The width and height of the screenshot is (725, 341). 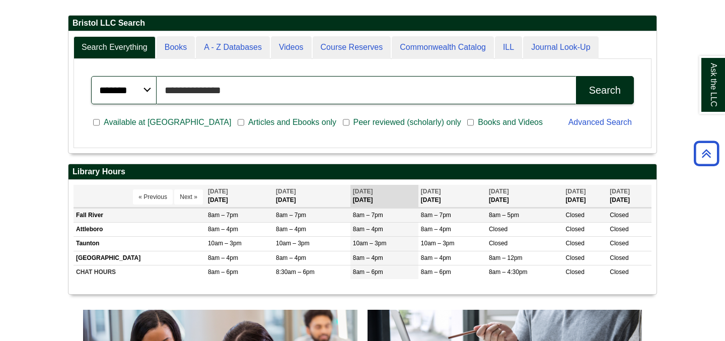 I want to click on button: « Previous, so click(x=153, y=197).